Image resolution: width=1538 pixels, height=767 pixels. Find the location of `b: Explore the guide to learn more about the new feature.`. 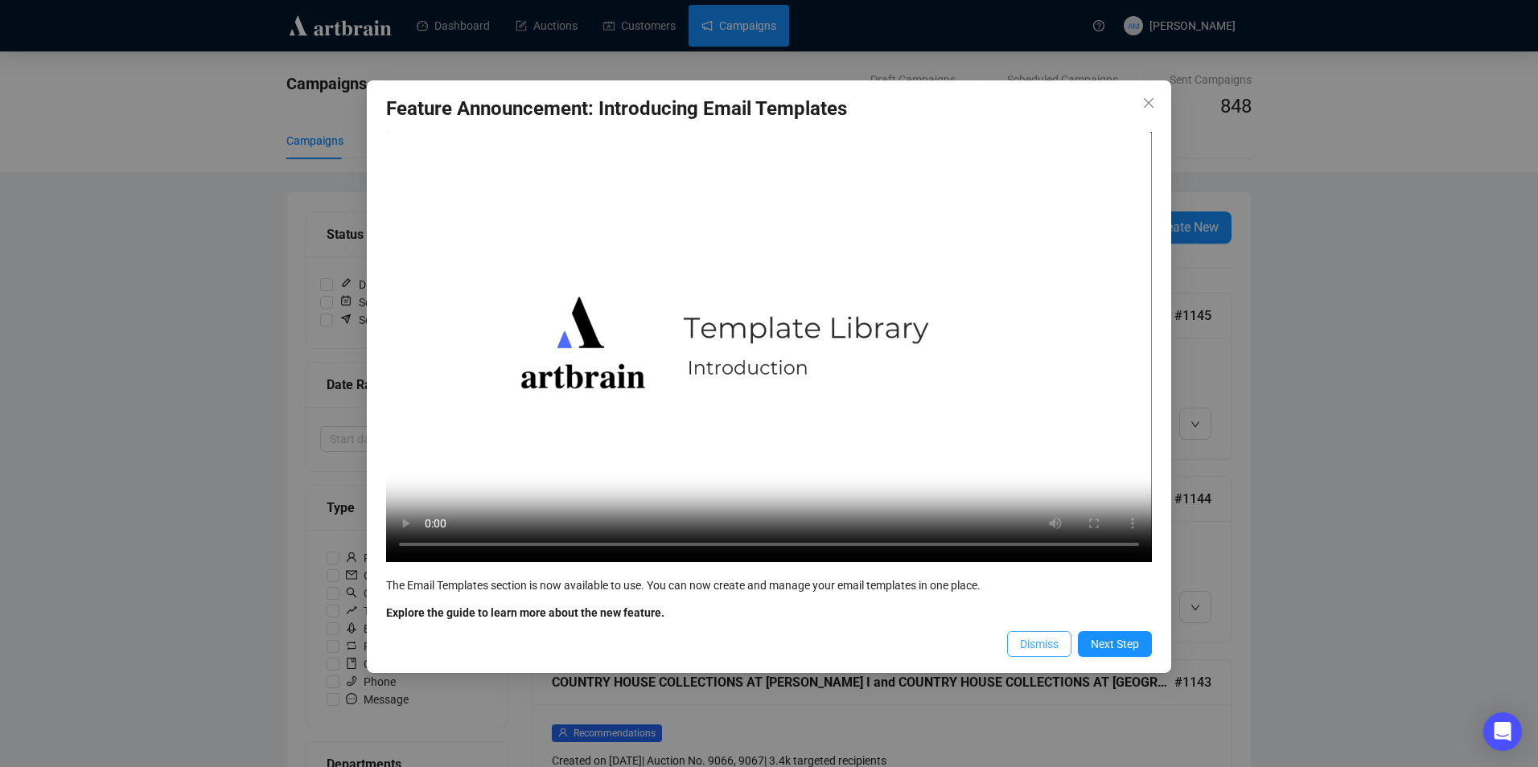

b: Explore the guide to learn more about the new feature. is located at coordinates (525, 613).